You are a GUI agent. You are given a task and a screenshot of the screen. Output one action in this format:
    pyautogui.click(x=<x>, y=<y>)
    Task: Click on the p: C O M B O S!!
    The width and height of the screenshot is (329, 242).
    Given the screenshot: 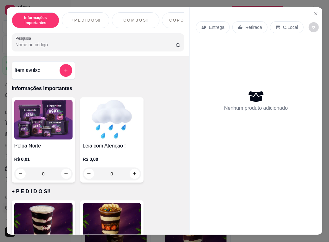 What is the action you would take?
    pyautogui.click(x=135, y=20)
    